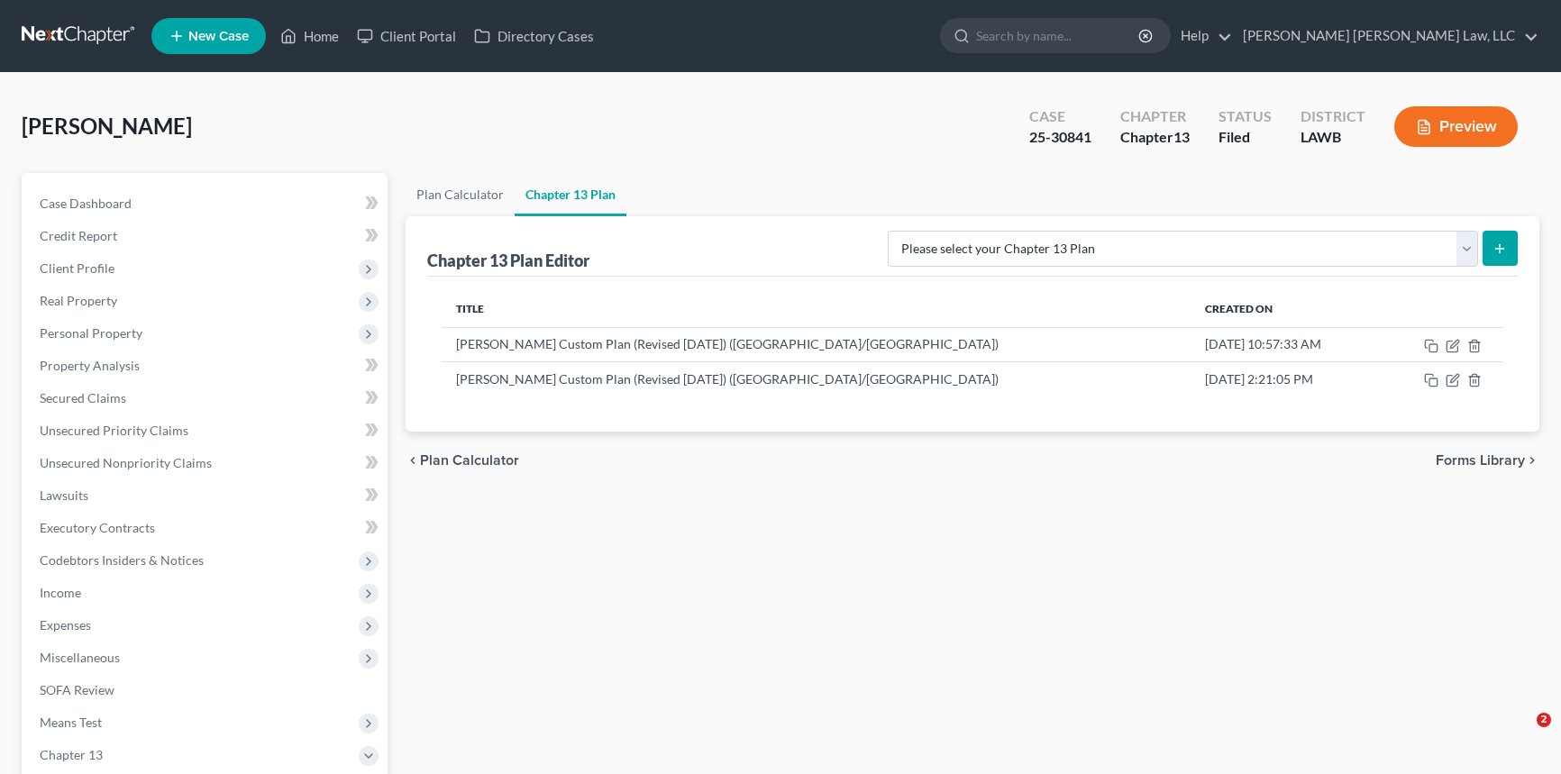 The image size is (1561, 774). Describe the element at coordinates (60, 592) in the screenshot. I see `span: Income` at that location.